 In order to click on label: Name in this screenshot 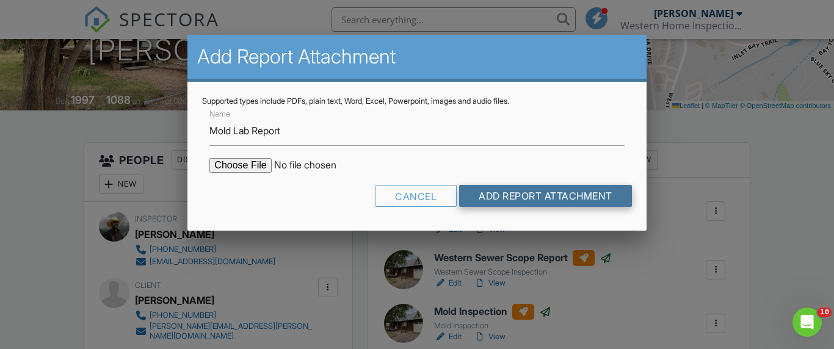, I will do `click(220, 114)`.